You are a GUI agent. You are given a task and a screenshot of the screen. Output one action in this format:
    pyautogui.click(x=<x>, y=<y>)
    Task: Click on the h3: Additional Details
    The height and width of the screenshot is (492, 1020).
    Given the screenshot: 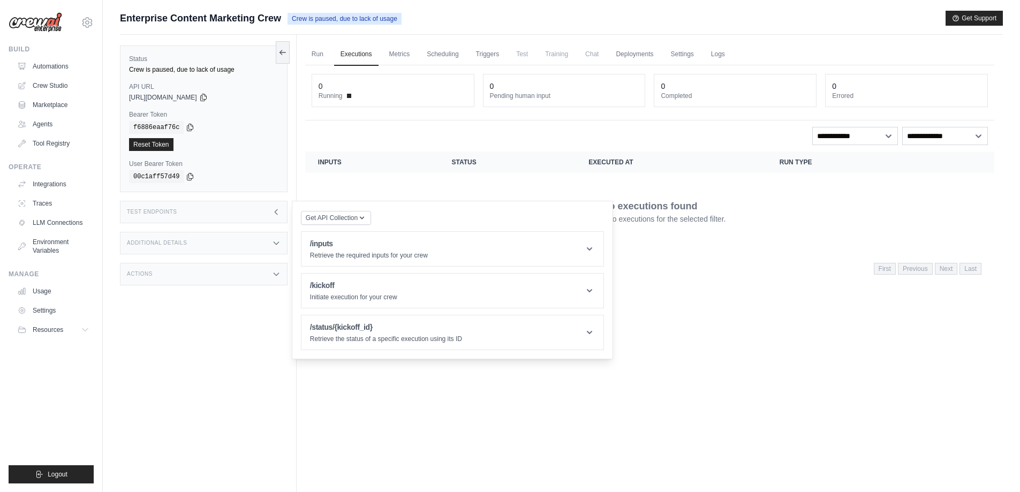 What is the action you would take?
    pyautogui.click(x=157, y=243)
    